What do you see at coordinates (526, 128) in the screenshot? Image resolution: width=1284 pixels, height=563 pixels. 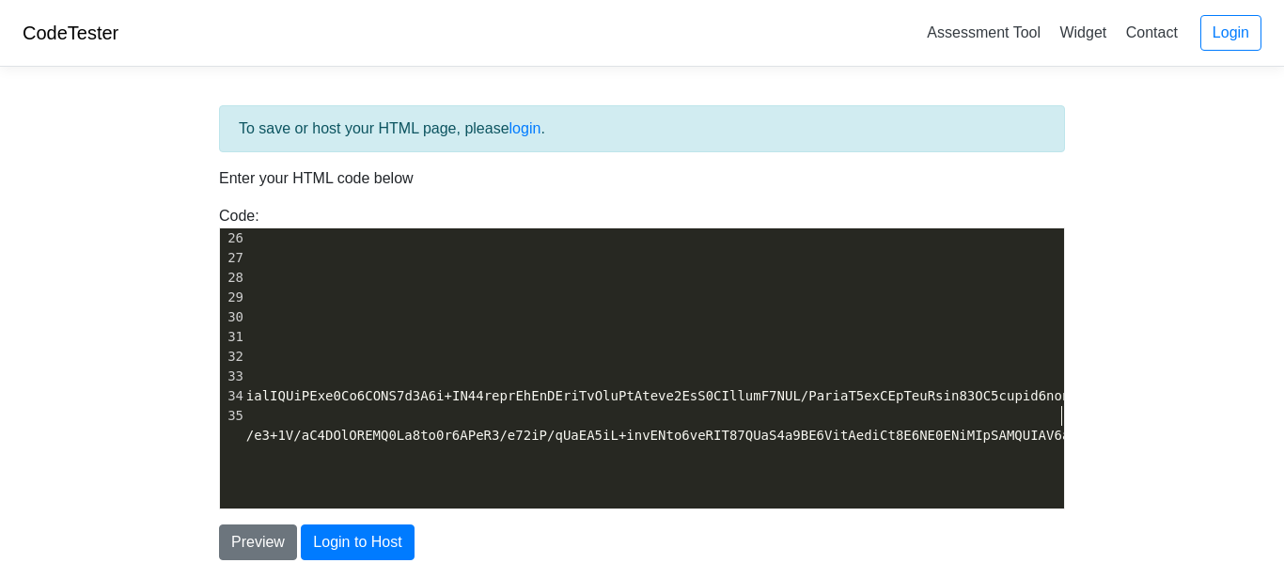 I see `a: login` at bounding box center [526, 128].